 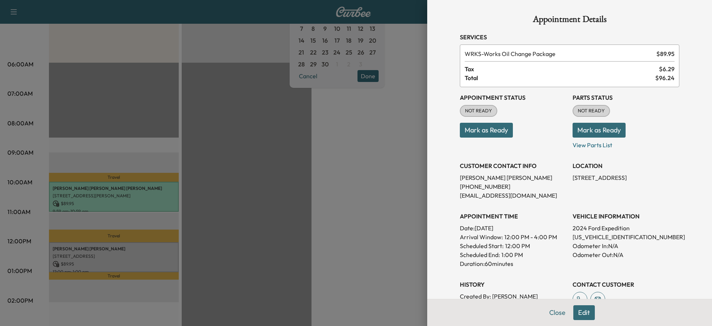 I want to click on button: Edit, so click(x=584, y=313).